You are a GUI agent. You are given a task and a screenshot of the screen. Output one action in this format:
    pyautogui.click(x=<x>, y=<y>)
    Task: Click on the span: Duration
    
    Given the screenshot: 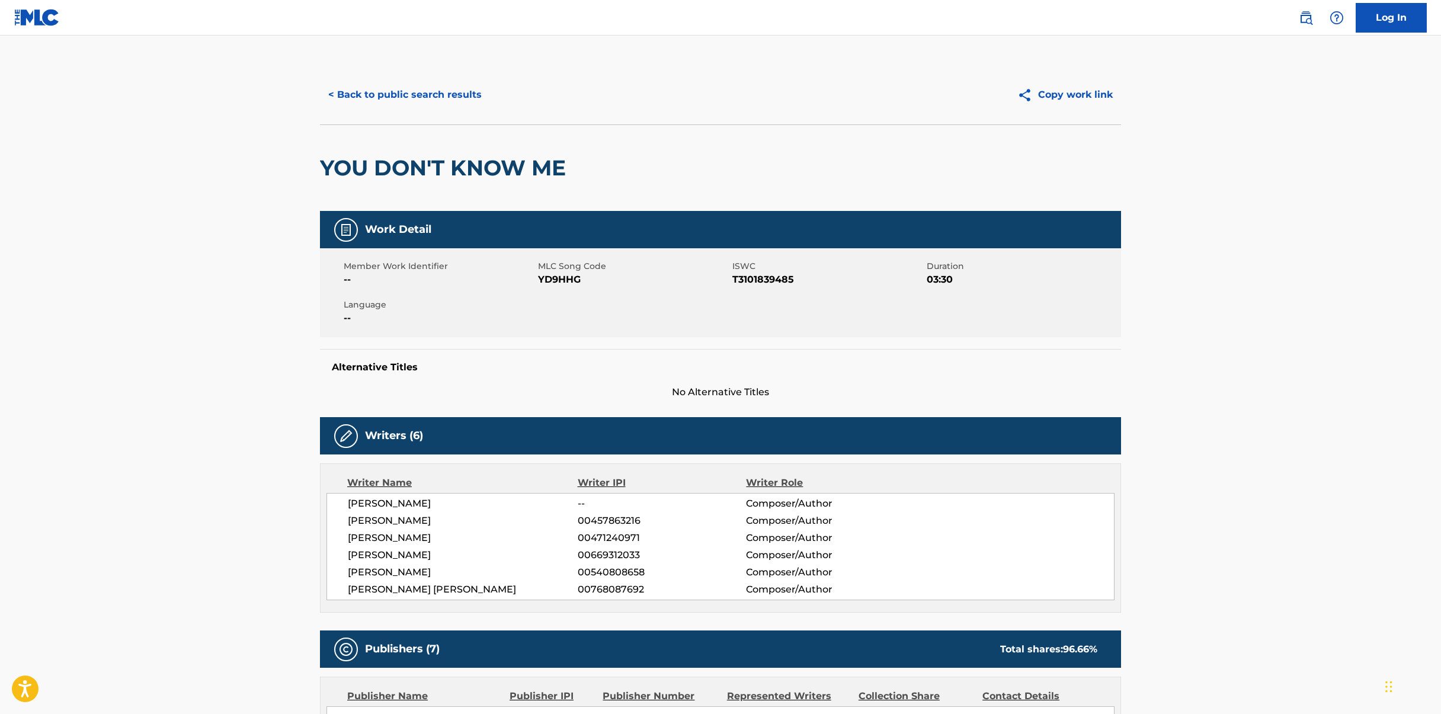 What is the action you would take?
    pyautogui.click(x=1022, y=266)
    